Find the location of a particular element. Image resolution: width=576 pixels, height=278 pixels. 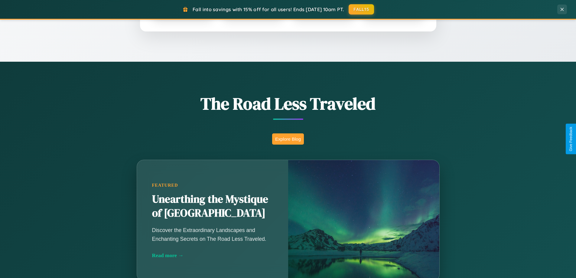

button: Explore Blog is located at coordinates (288, 139).